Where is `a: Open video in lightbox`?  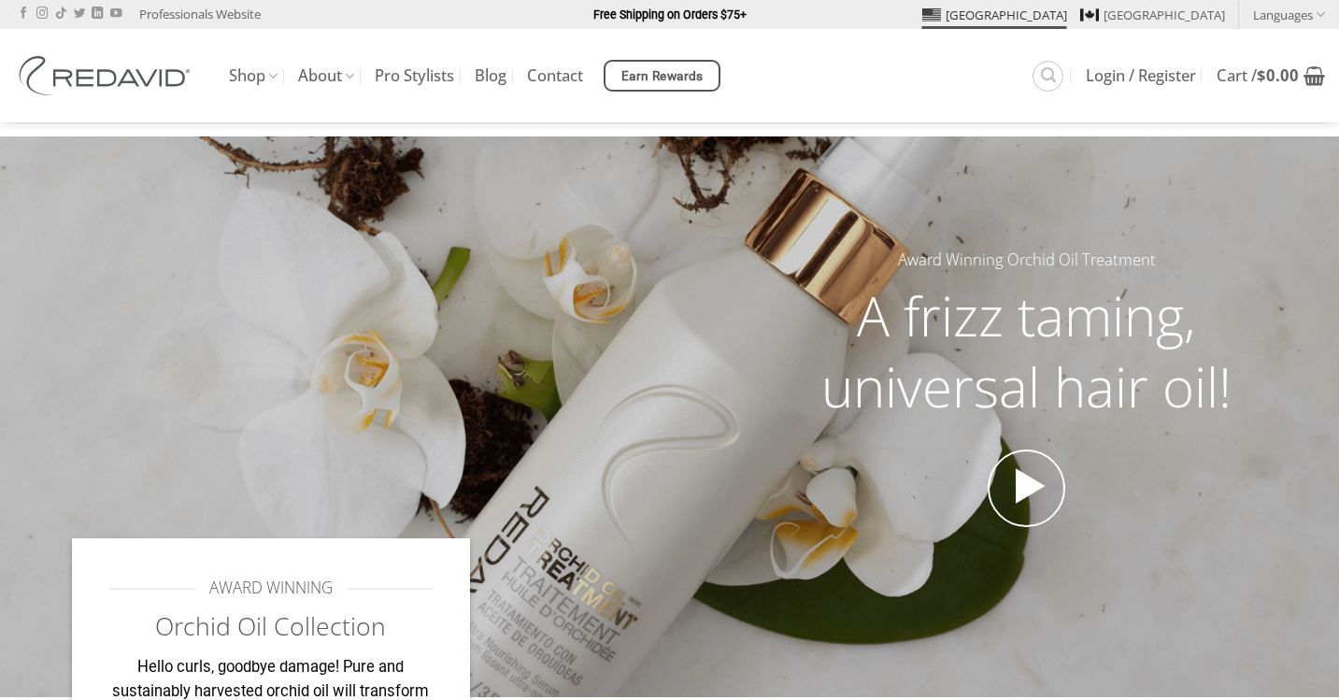 a: Open video in lightbox is located at coordinates (1027, 489).